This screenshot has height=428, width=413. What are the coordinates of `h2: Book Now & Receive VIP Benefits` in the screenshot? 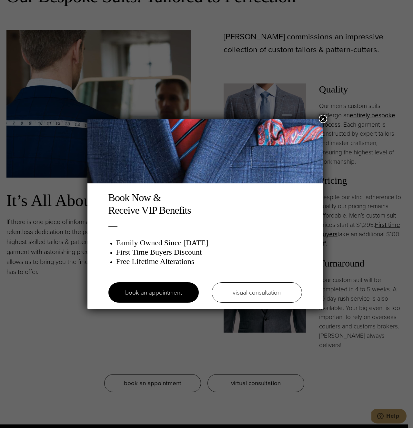 It's located at (205, 204).